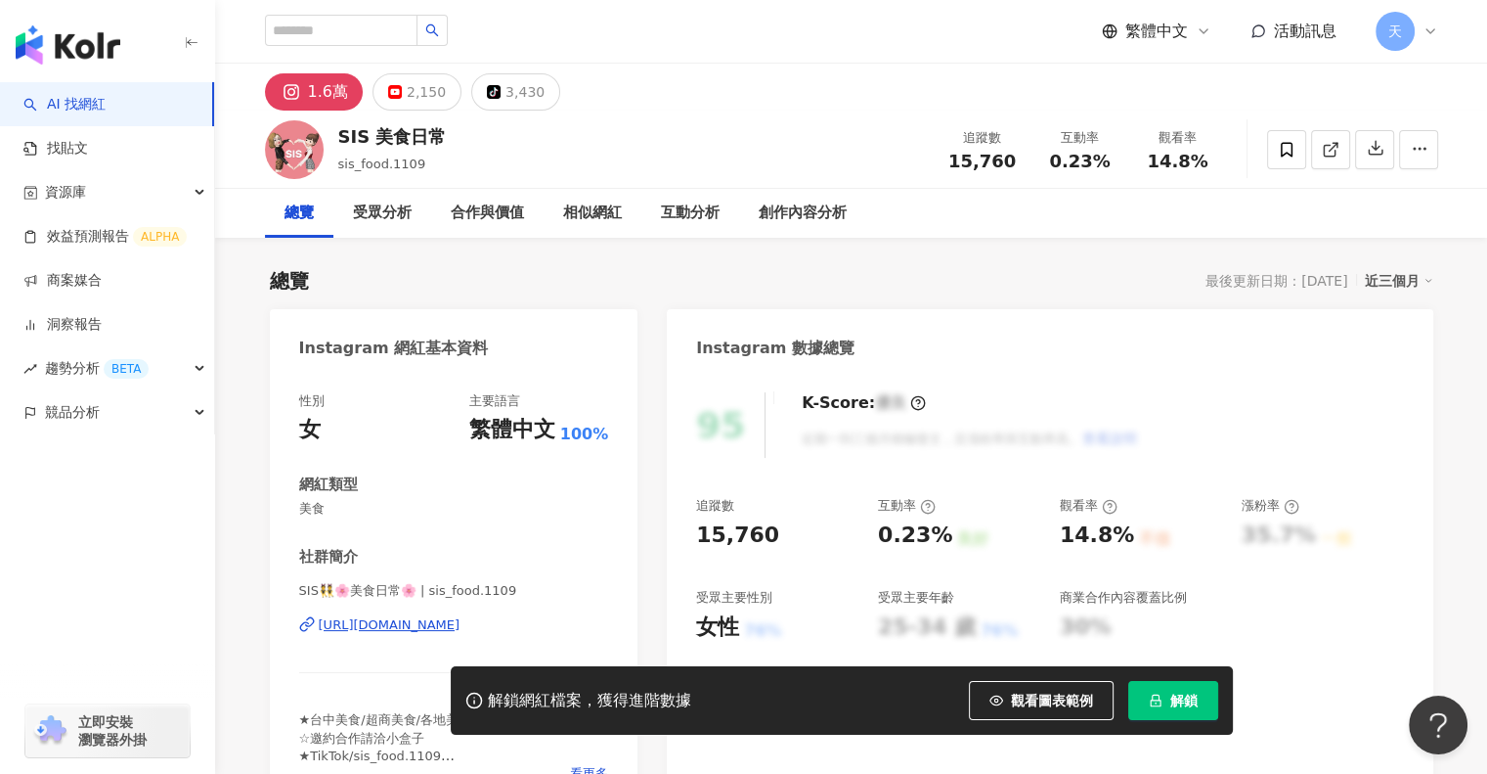 The width and height of the screenshot is (1487, 774). Describe the element at coordinates (1156, 700) in the screenshot. I see `span: lock` at that location.